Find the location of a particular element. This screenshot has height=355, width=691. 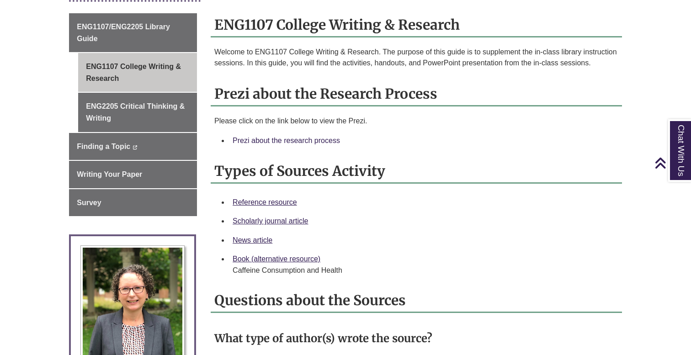

div: Caffeine Consumption and Health is located at coordinates (424, 271).